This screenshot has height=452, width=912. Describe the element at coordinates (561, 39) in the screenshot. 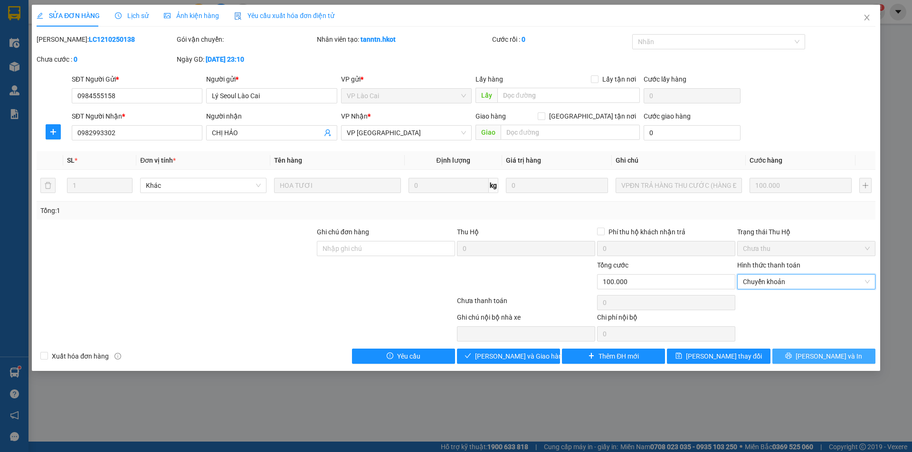

I see `div: Cước rồi :` at that location.